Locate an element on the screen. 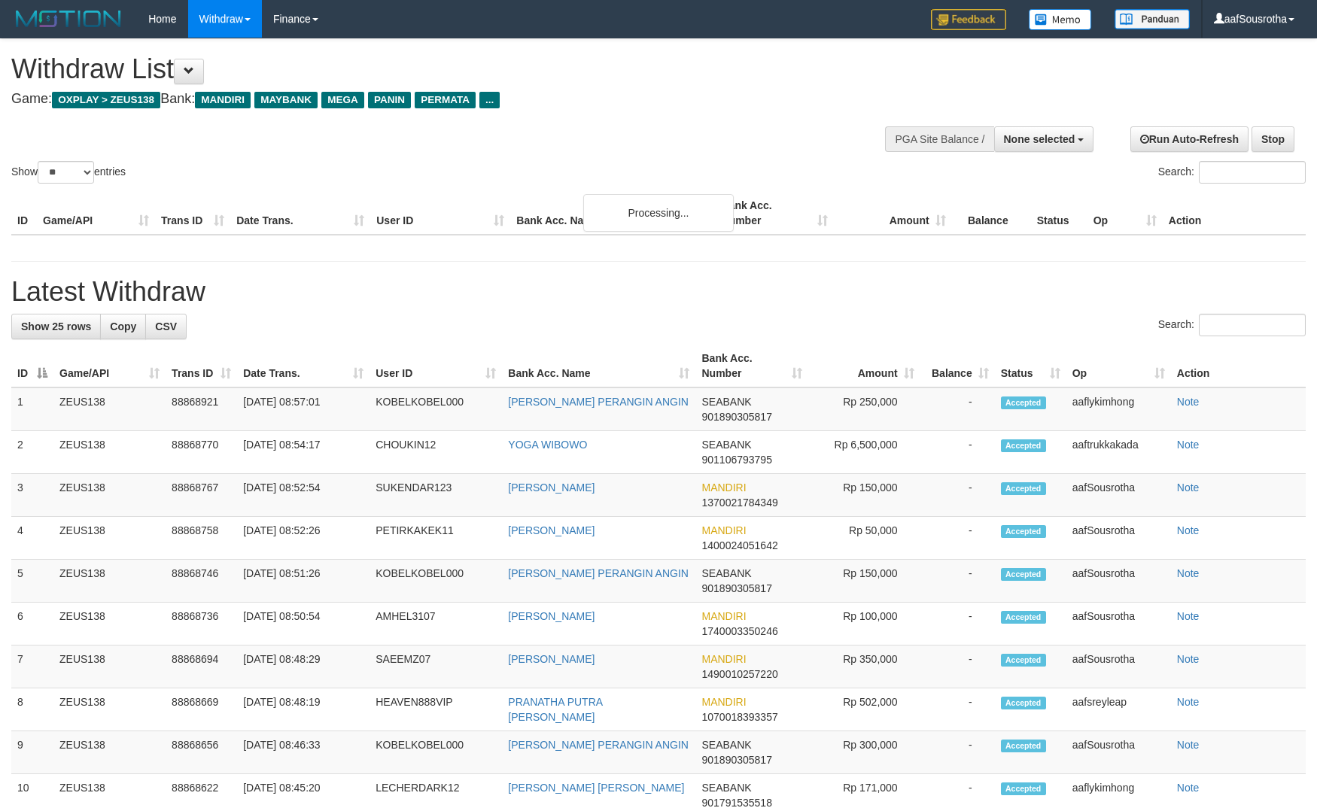  span: Copy 1370021784349 to clipboard is located at coordinates (739, 503).